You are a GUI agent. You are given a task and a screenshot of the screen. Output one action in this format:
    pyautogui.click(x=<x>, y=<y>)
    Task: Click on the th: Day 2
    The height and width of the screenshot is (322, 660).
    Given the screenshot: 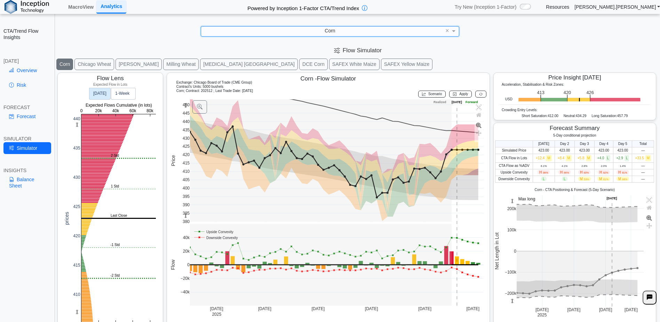 What is the action you would take?
    pyautogui.click(x=564, y=143)
    